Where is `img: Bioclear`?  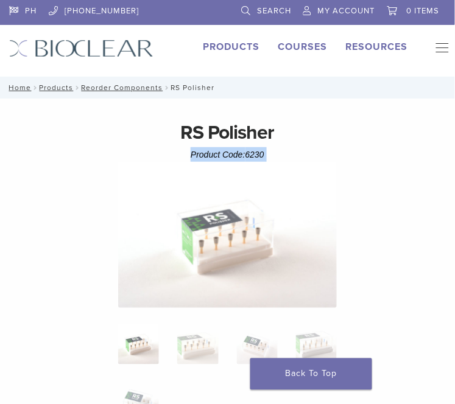
img: Bioclear is located at coordinates (81, 48).